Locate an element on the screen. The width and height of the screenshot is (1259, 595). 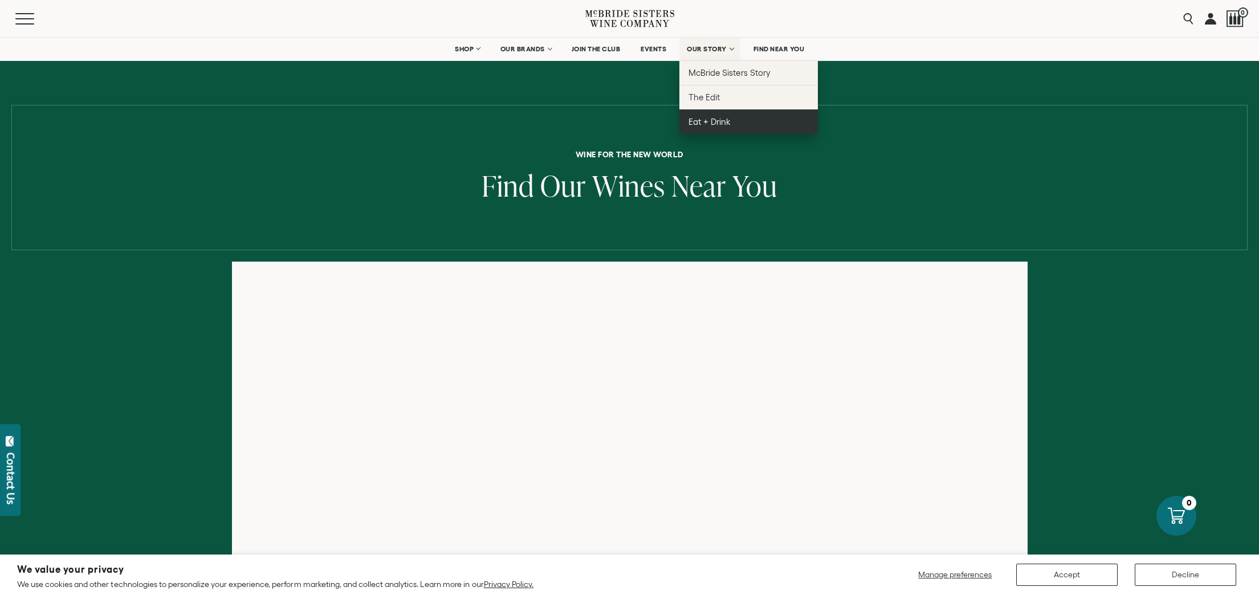
a: McBride Sisters Story is located at coordinates (748, 72).